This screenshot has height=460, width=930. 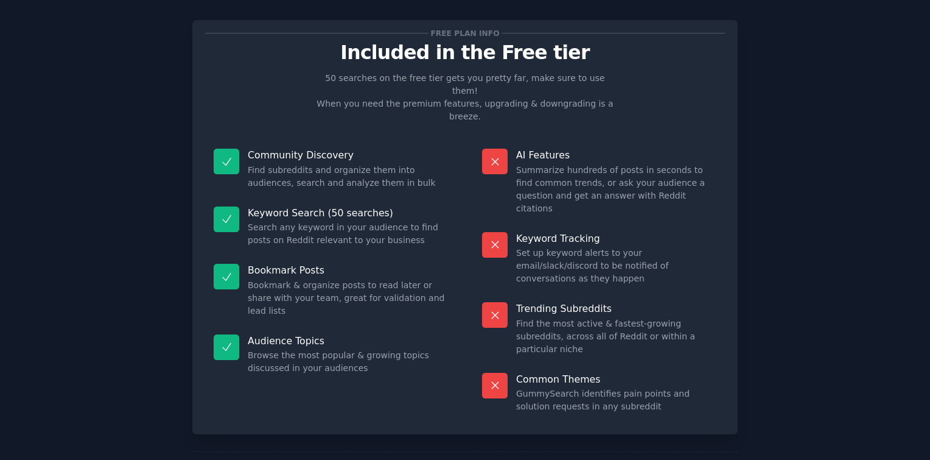 I want to click on p: Keyword Tracking, so click(x=616, y=238).